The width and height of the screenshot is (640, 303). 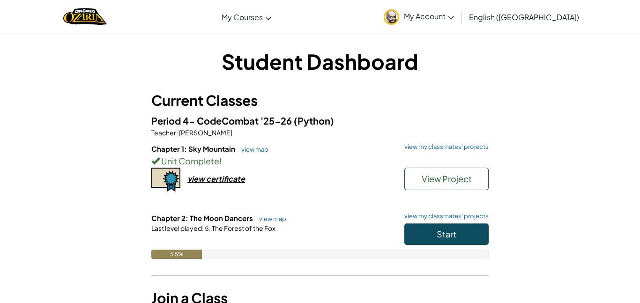 What do you see at coordinates (314, 120) in the screenshot?
I see `span: (Python)` at bounding box center [314, 120].